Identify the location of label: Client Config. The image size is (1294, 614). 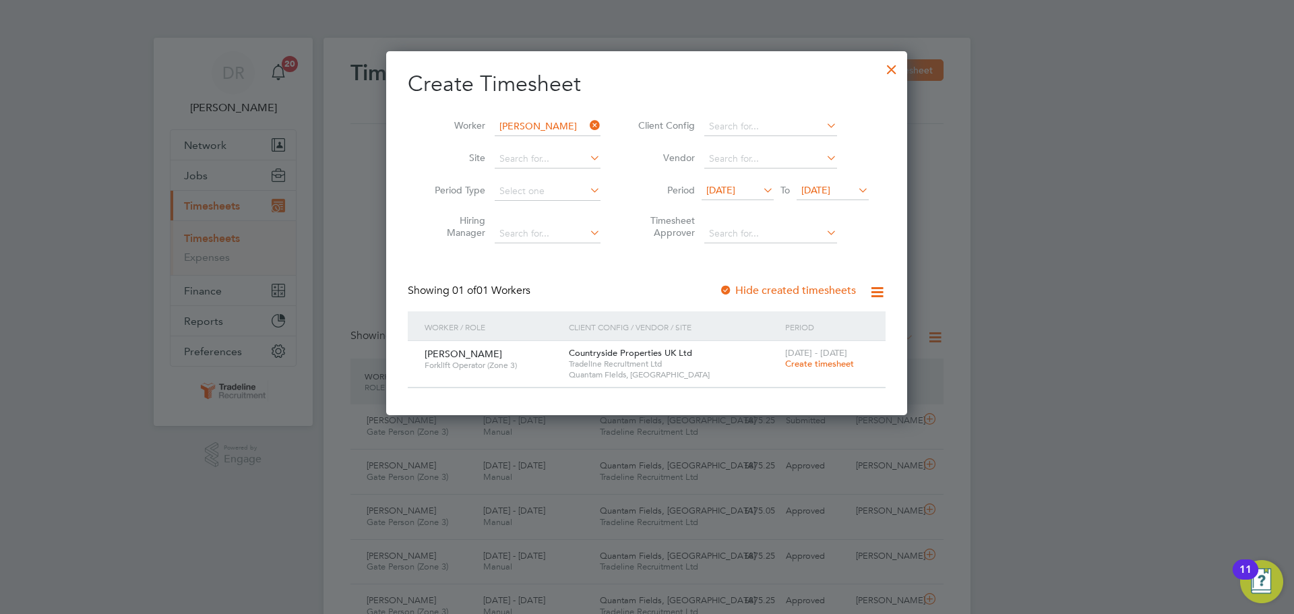
(665, 125).